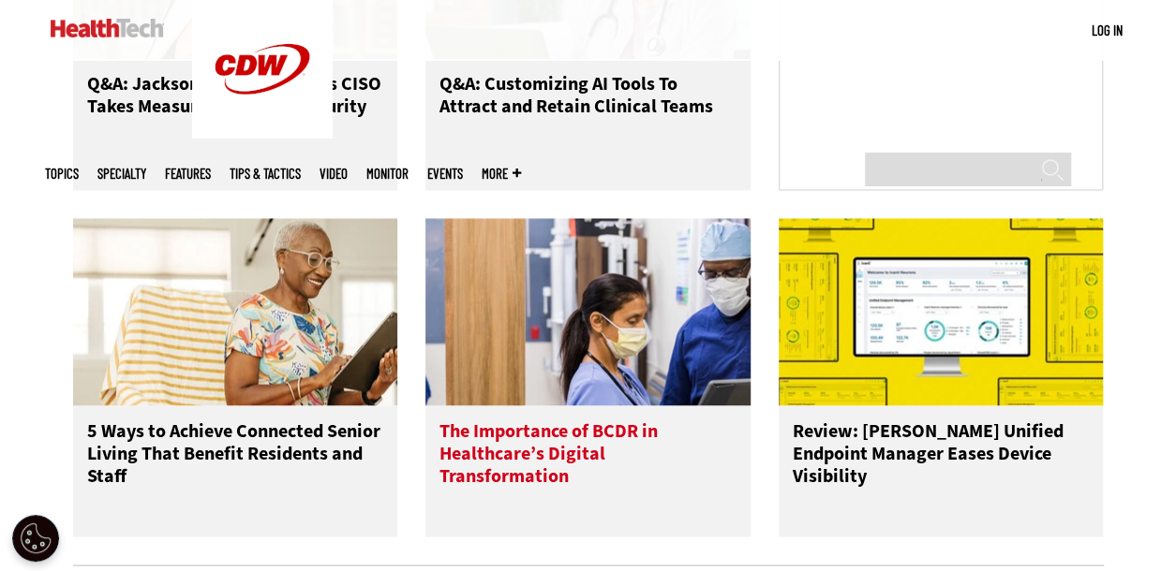  Describe the element at coordinates (36, 539) in the screenshot. I see `div: Cookie Settings` at that location.